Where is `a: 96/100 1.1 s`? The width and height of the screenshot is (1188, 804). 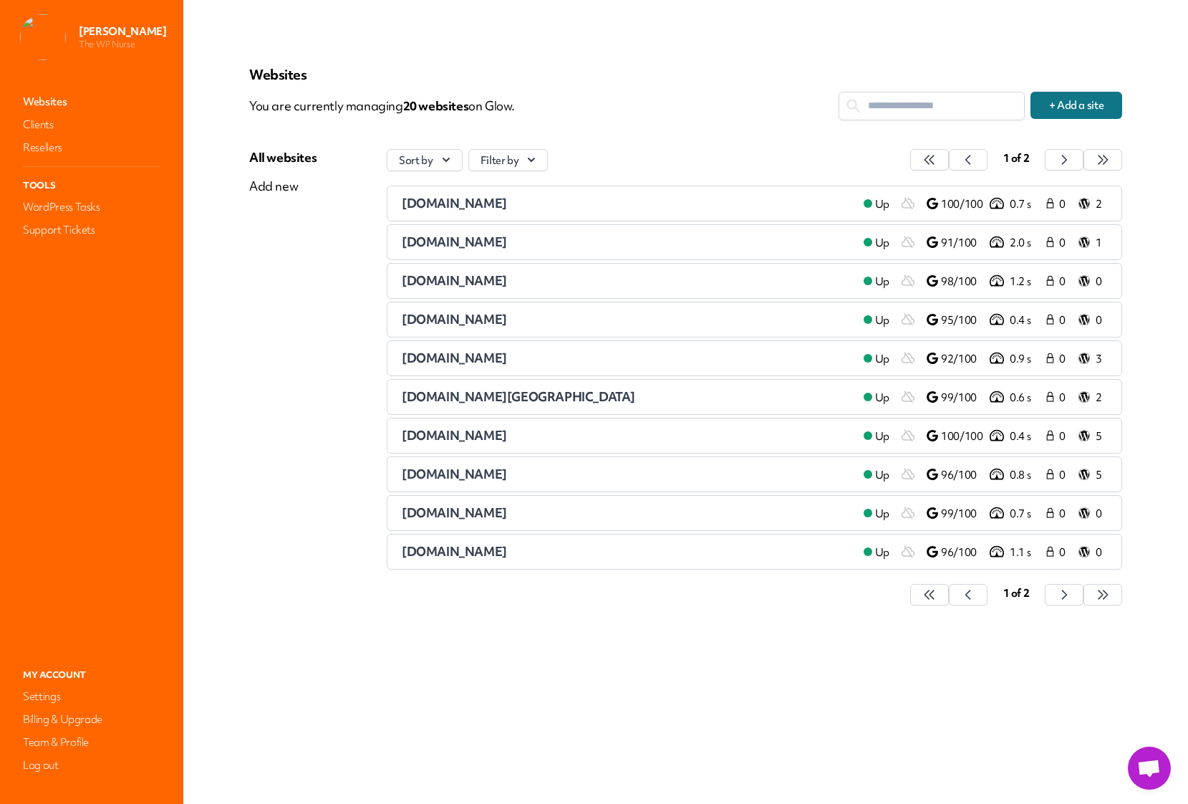
a: 96/100 1.1 s is located at coordinates (986, 552).